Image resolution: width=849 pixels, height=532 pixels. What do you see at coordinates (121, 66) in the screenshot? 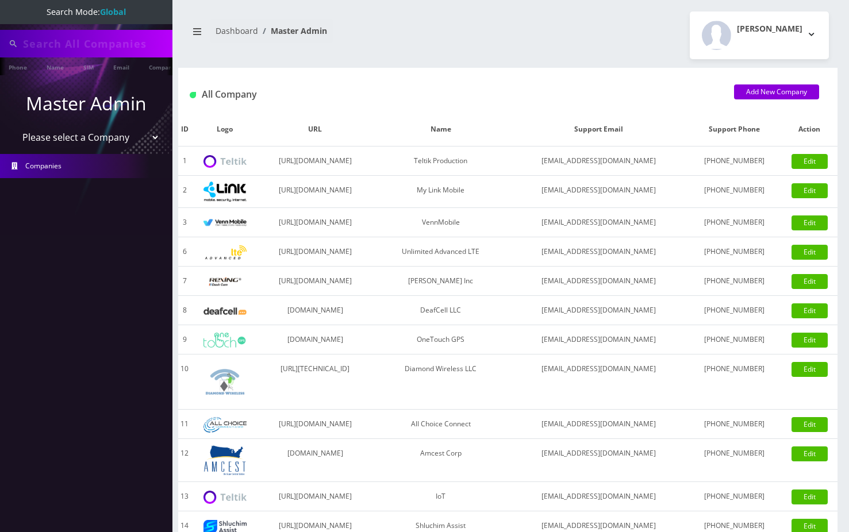
I see `a: Email` at bounding box center [121, 66].